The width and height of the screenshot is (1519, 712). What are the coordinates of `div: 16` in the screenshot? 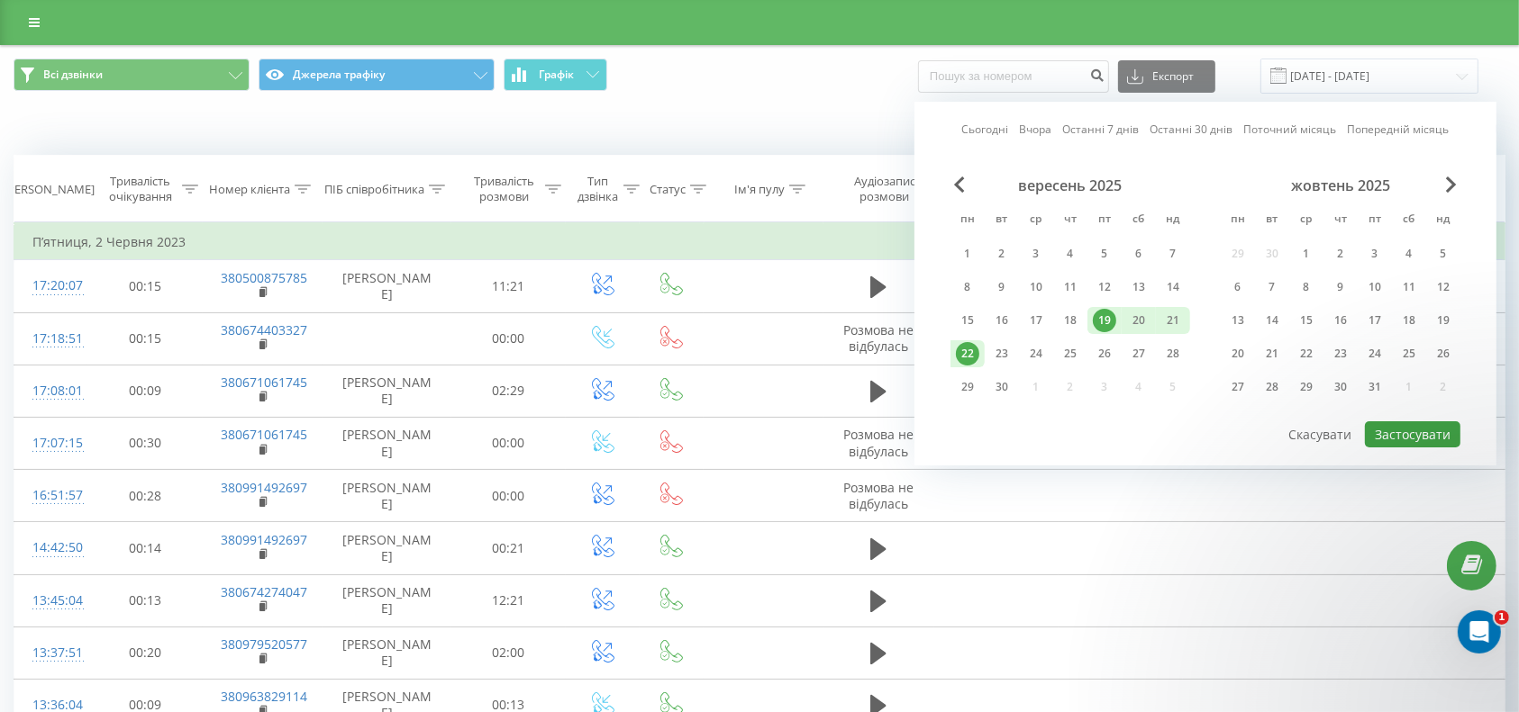 It's located at (1002, 321).